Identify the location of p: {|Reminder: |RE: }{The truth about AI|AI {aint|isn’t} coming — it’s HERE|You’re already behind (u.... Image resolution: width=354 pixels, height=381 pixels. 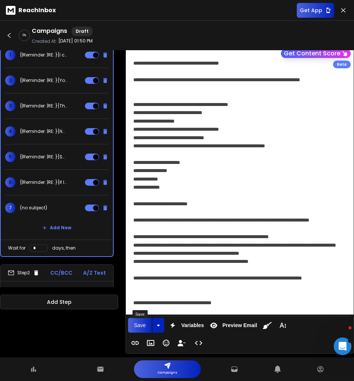
(44, 106).